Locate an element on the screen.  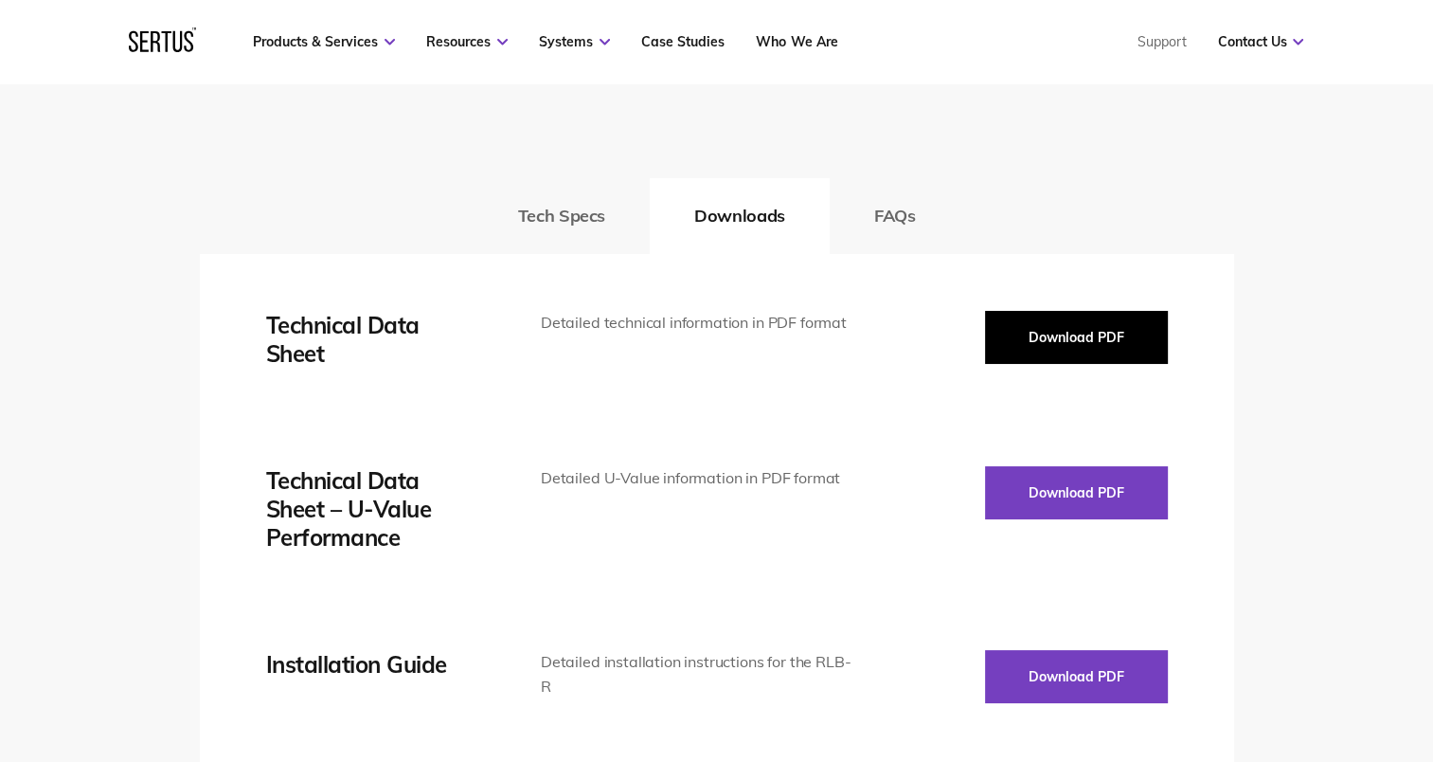
a: Systems is located at coordinates (574, 42).